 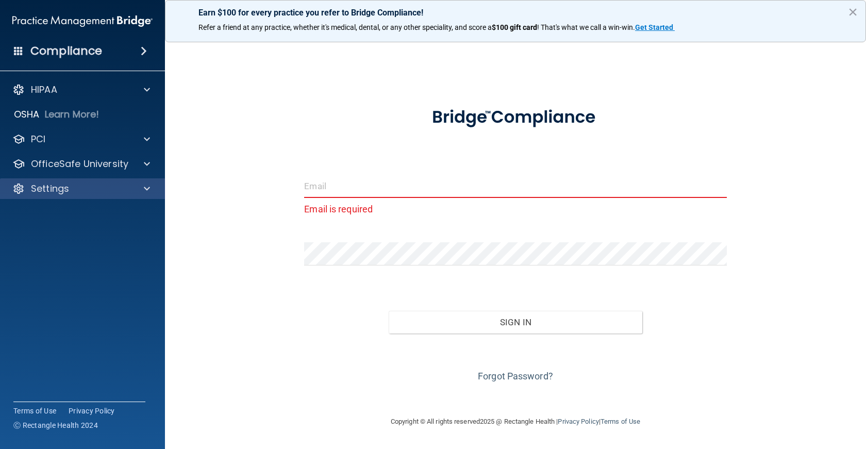 What do you see at coordinates (81, 90) in the screenshot?
I see `a: HIPAA` at bounding box center [81, 90].